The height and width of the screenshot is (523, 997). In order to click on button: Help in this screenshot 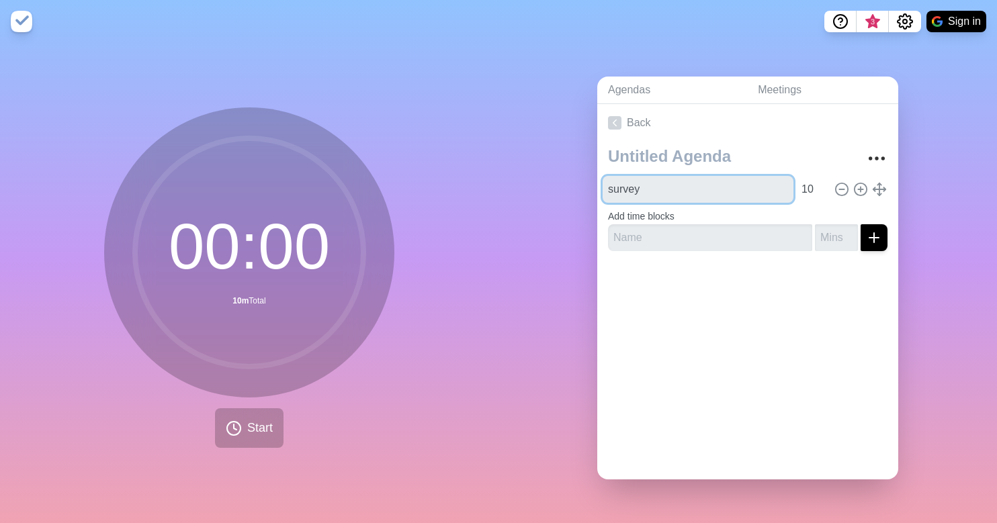, I will do `click(840, 21)`.